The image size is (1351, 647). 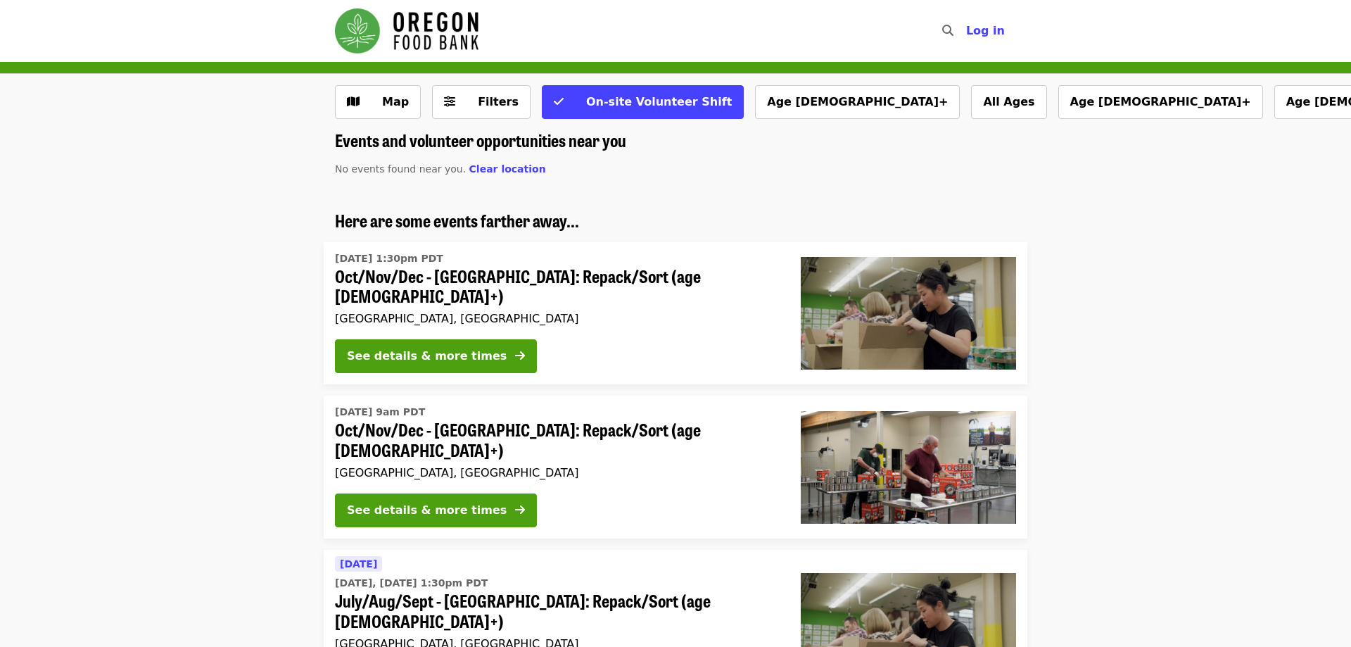 I want to click on img: Oct/Nov/Dec - Portland: Repack/Sort (age 16+) organized by Oregon Food Bank, so click(x=908, y=467).